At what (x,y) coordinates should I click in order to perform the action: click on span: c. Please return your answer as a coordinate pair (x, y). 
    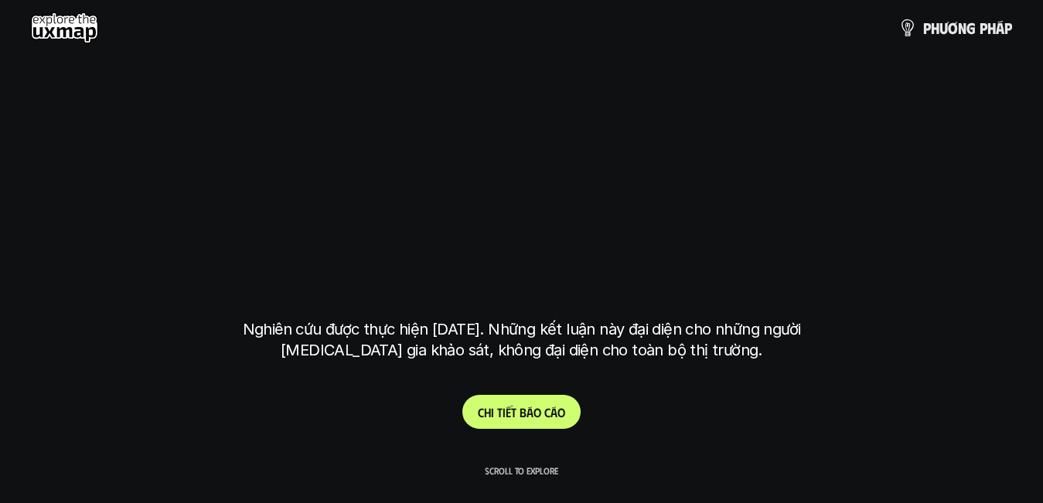
    Looking at the image, I should click on (547, 412).